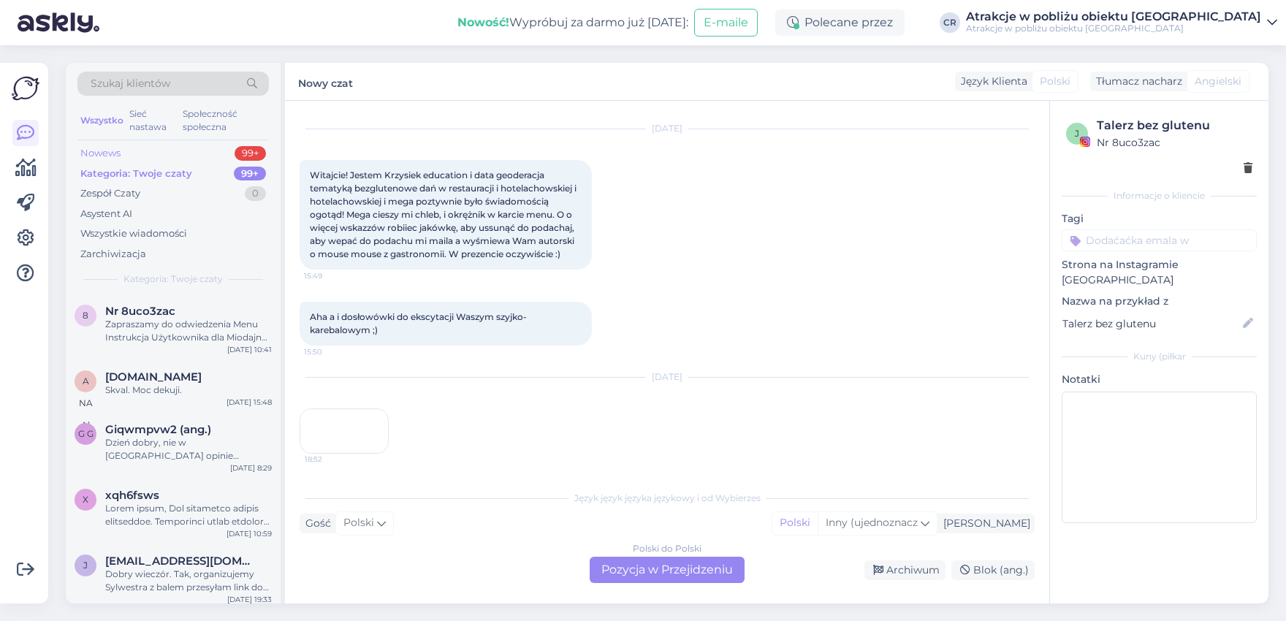 This screenshot has height=621, width=1286. Describe the element at coordinates (130, 83) in the screenshot. I see `span: Szukaj klientów` at that location.